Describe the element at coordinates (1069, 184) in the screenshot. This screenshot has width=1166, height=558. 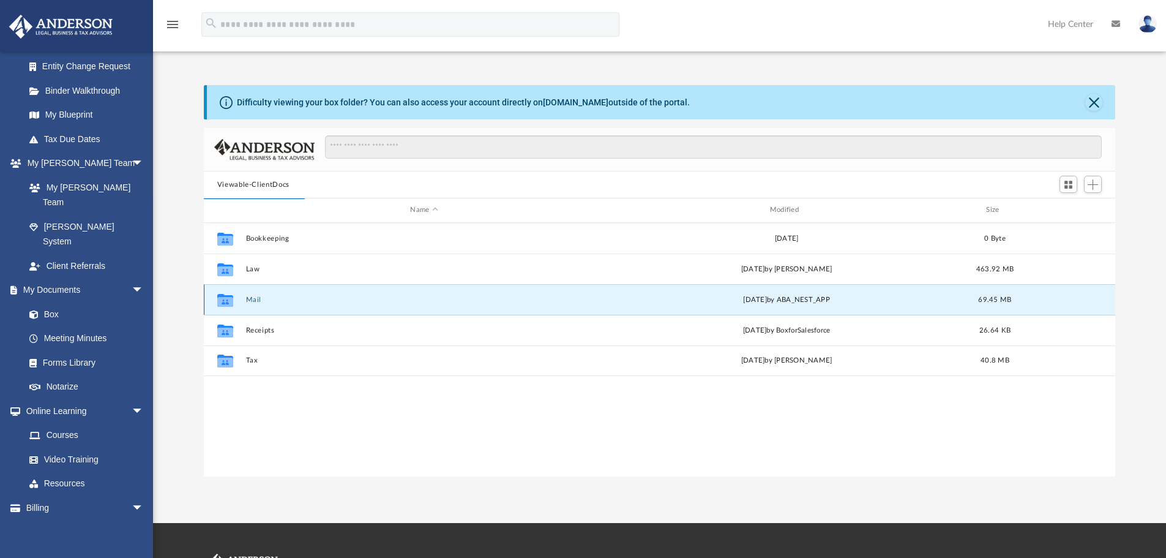
I see `button: Switch to Grid View` at that location.